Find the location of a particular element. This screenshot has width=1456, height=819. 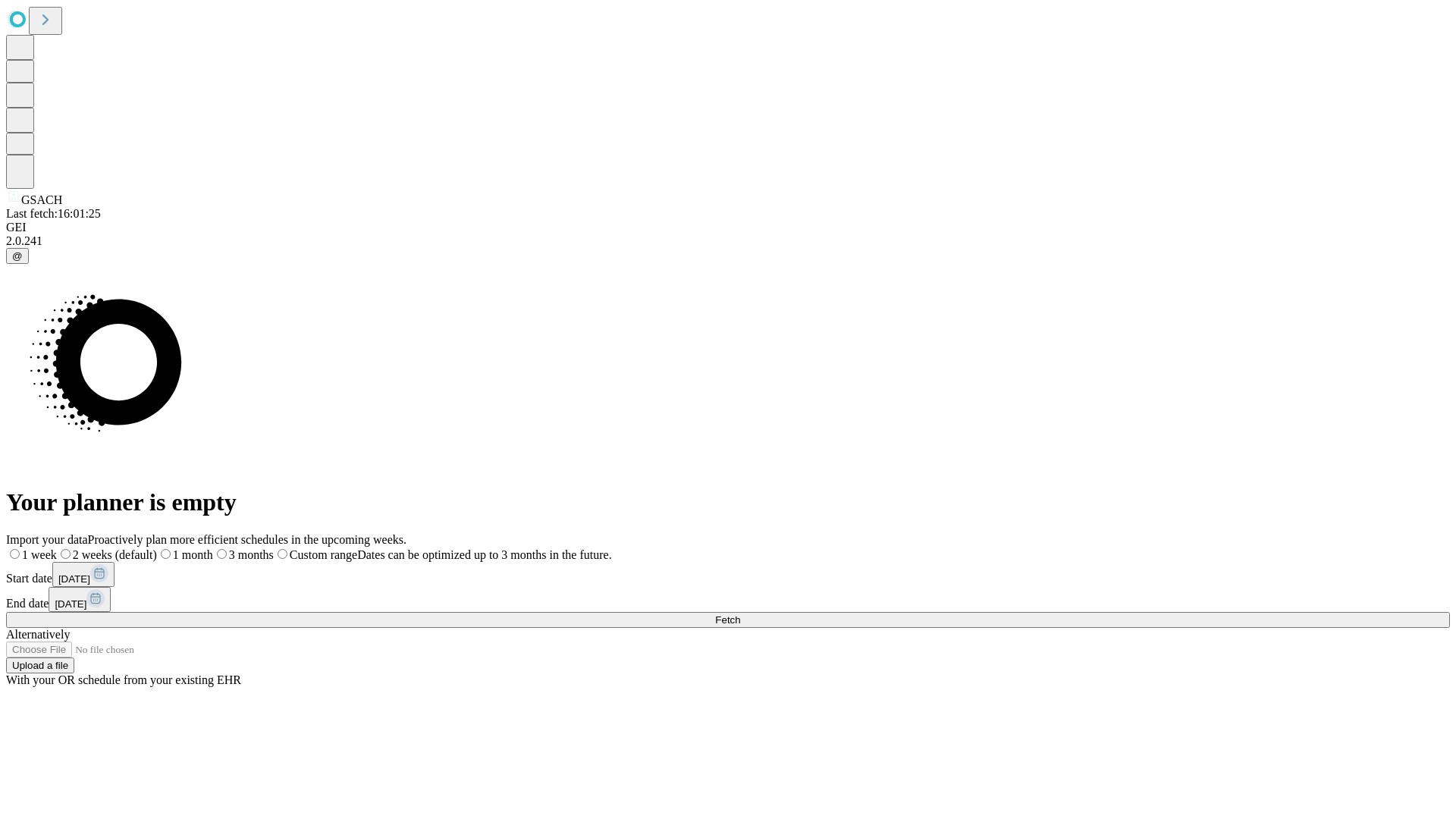

input: 1 week is located at coordinates (14, 553).